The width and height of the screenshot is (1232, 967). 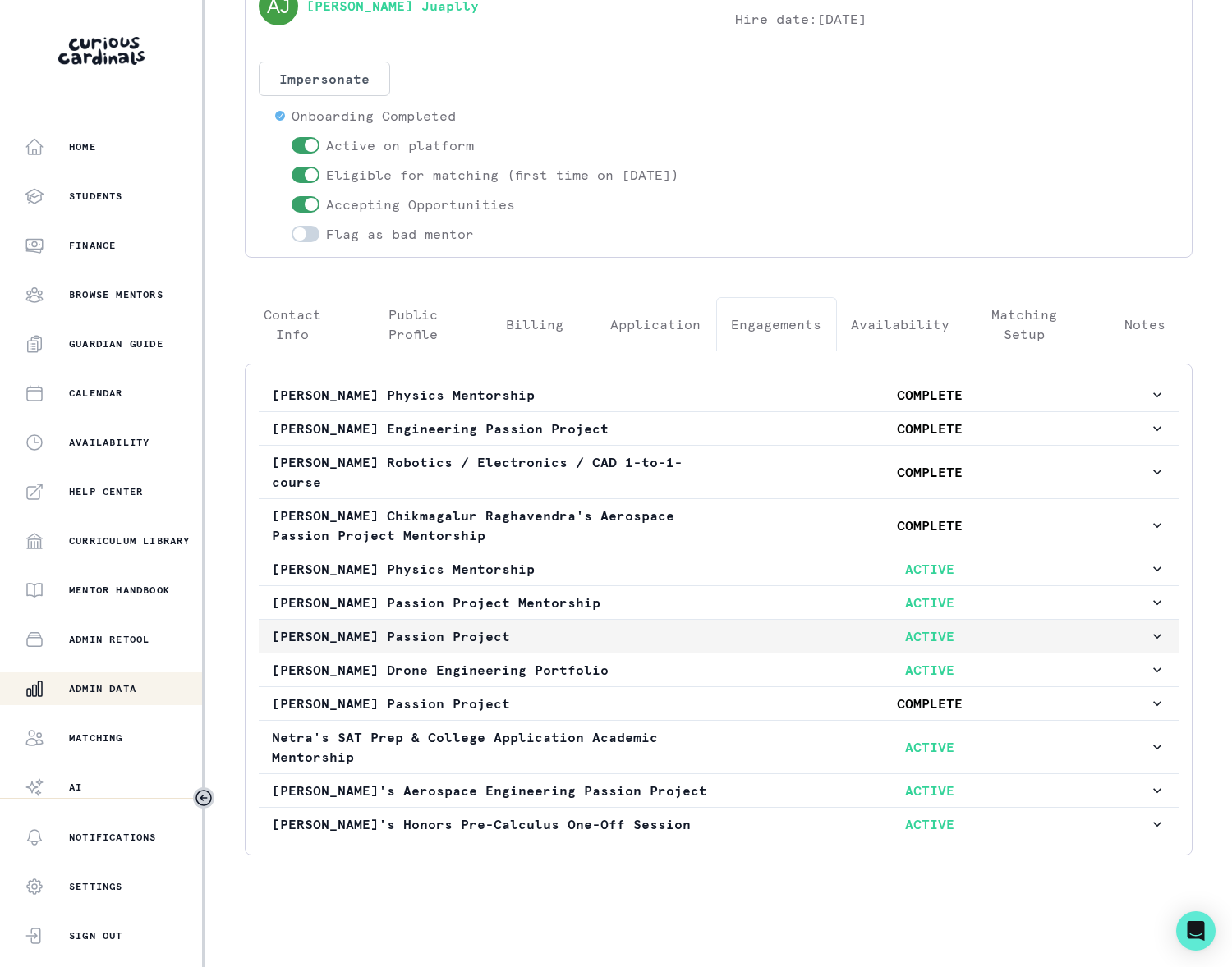 I want to click on p: AI, so click(x=76, y=788).